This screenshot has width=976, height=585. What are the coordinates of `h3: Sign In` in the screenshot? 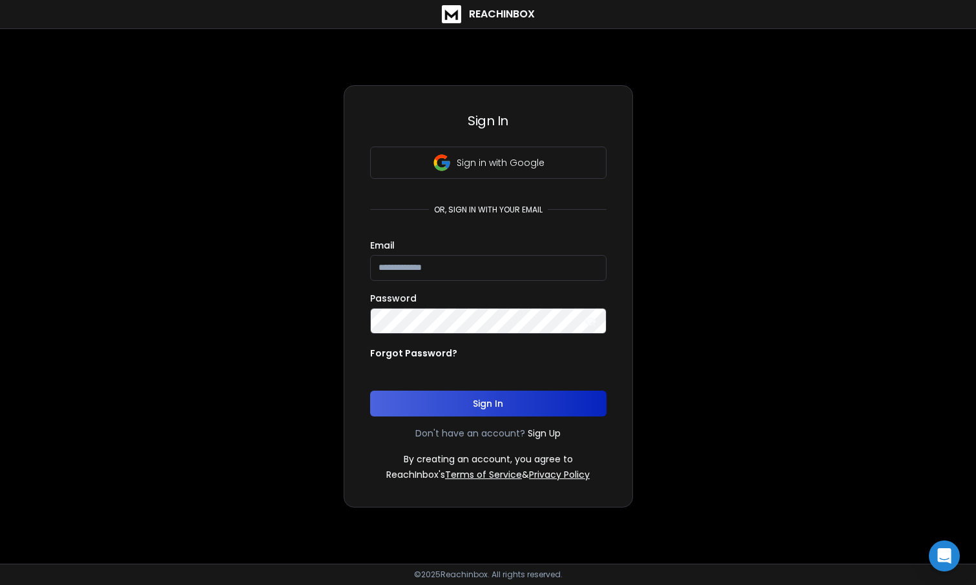 It's located at (488, 121).